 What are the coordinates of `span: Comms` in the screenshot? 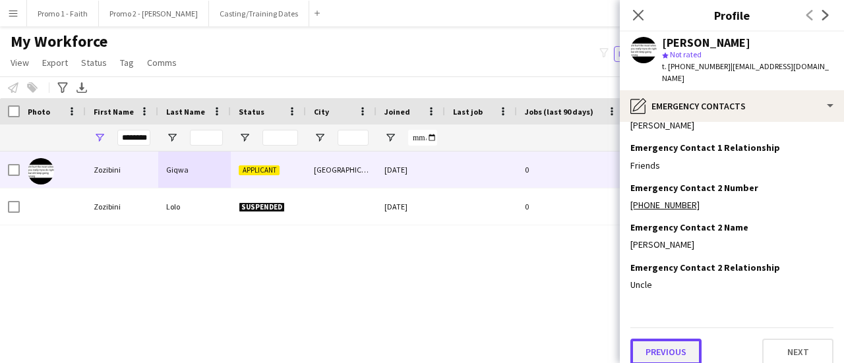 It's located at (161, 63).